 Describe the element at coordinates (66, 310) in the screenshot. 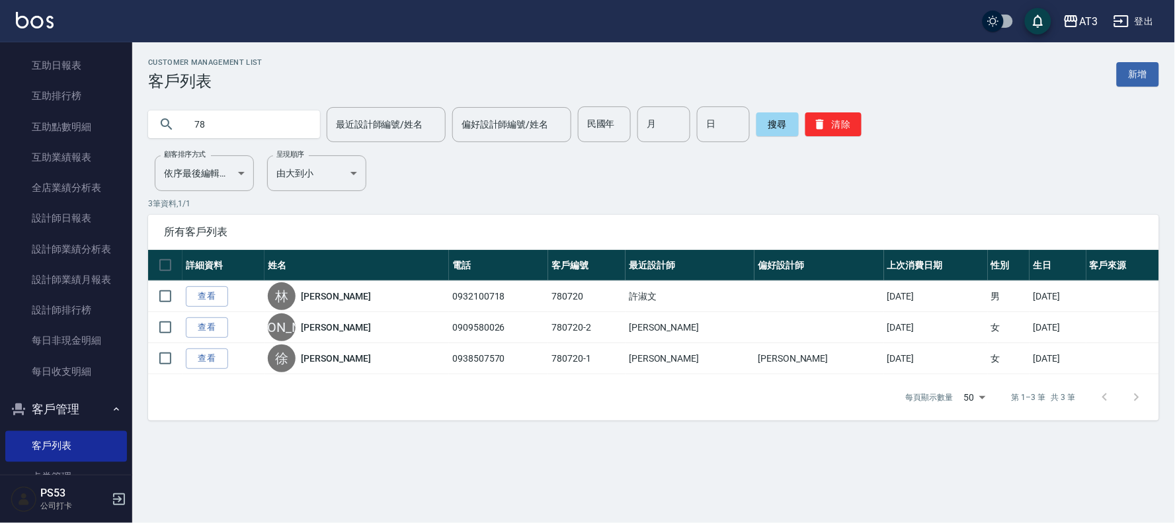

I see `a: 設計師排行榜` at that location.